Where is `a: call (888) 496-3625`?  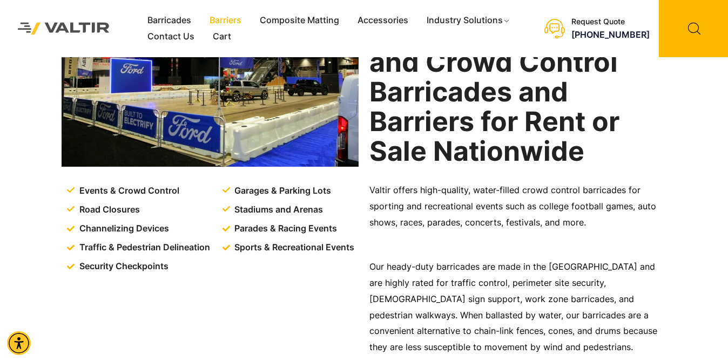
a: call (888) 496-3625 is located at coordinates (610, 35).